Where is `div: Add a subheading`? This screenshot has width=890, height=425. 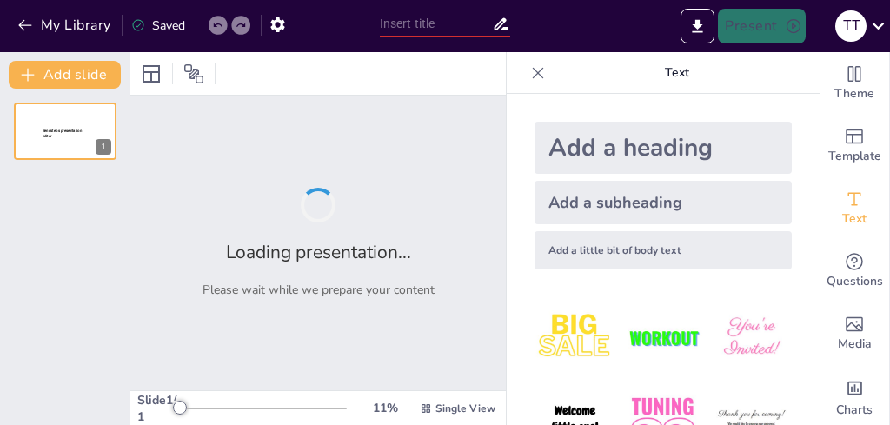
div: Add a subheading is located at coordinates (663, 202).